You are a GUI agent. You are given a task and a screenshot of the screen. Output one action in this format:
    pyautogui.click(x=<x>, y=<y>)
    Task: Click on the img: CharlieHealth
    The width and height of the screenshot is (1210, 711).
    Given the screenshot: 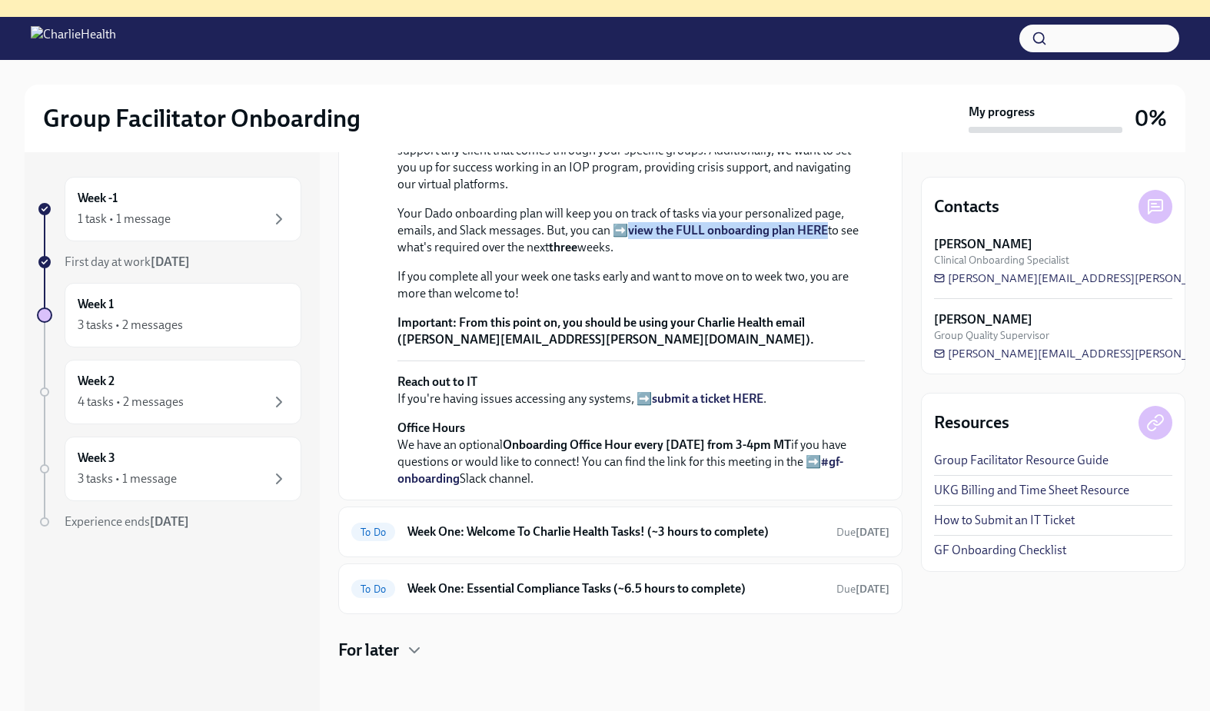 What is the action you would take?
    pyautogui.click(x=73, y=38)
    